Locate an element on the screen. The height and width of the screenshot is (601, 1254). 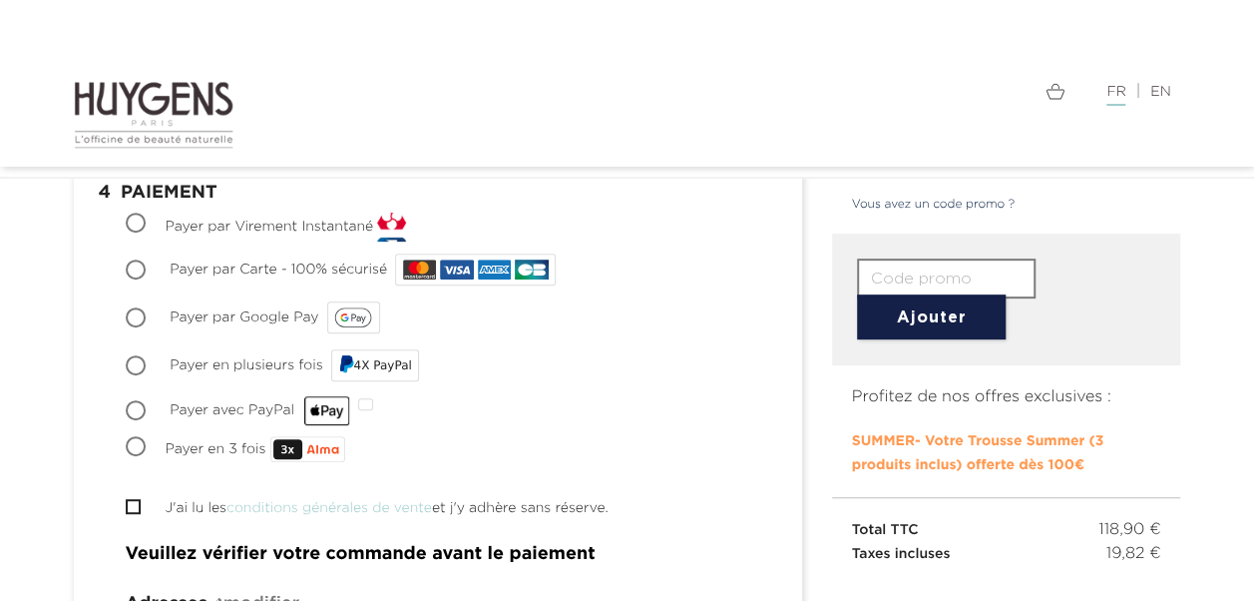
span: 118,90 € is located at coordinates (1129, 530).